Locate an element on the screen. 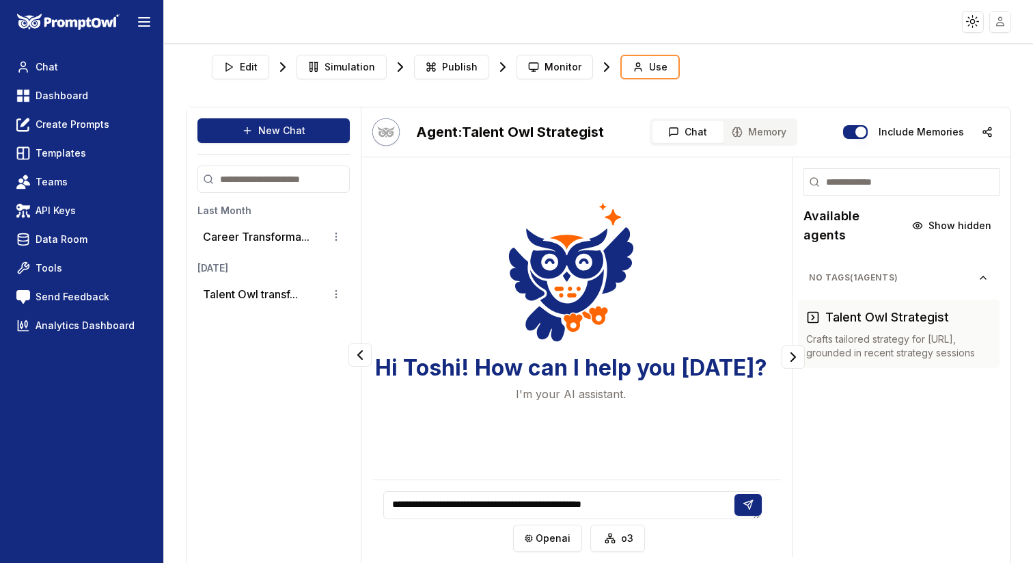 The height and width of the screenshot is (563, 1033). span: Use is located at coordinates (658, 67).